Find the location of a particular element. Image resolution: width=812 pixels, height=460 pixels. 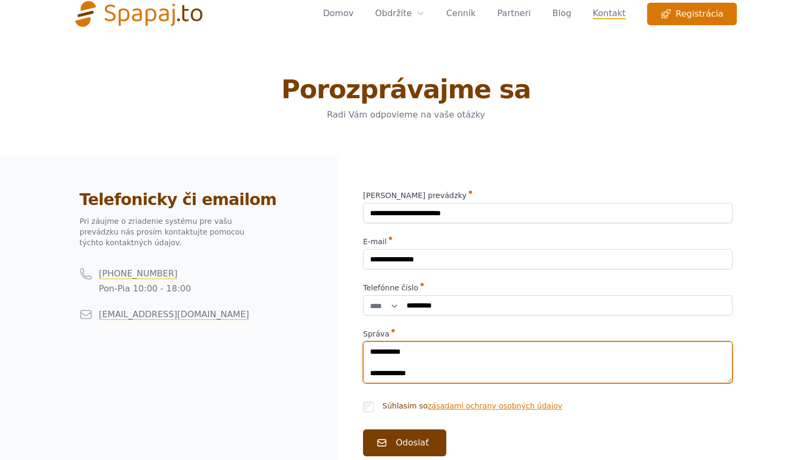

a: Blog is located at coordinates (561, 14).